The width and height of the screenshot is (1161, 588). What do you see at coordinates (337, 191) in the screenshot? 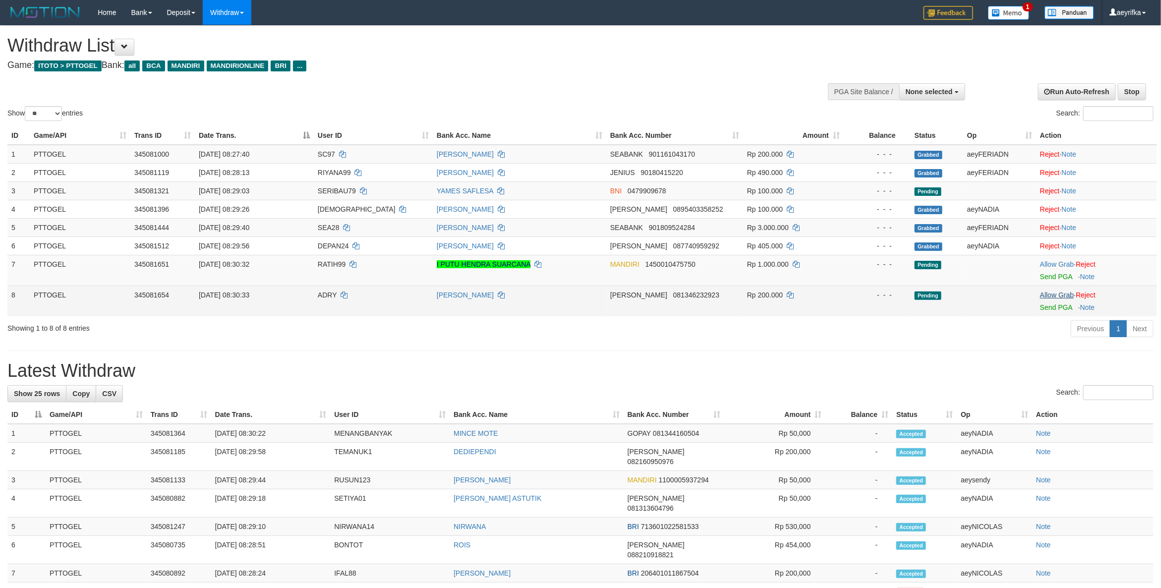
I see `span: SERIBAU79` at bounding box center [337, 191].